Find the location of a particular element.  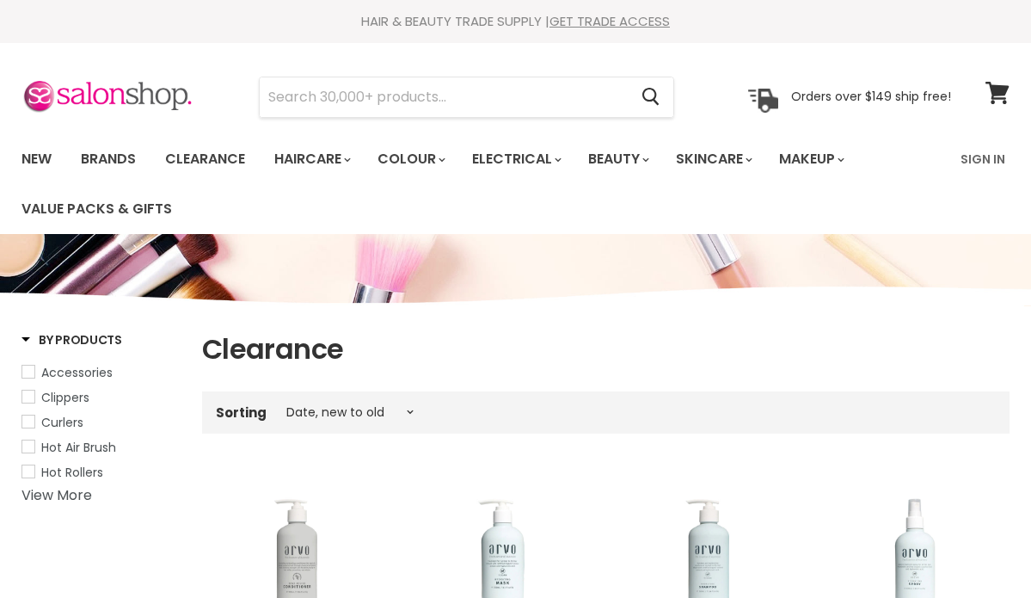

span: Accessories is located at coordinates (77, 372).